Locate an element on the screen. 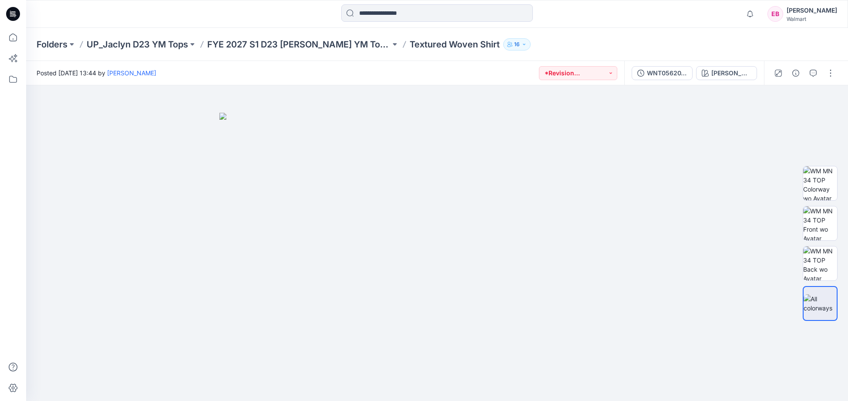 The width and height of the screenshot is (848, 401). img: All colorways is located at coordinates (820, 303).